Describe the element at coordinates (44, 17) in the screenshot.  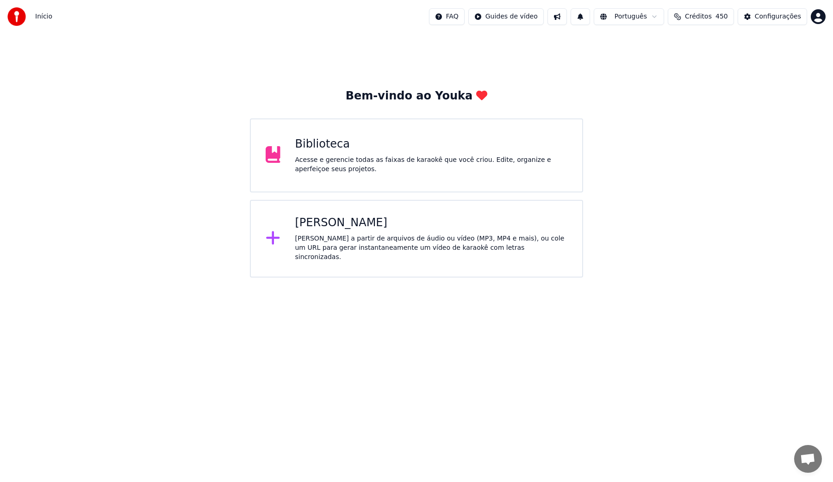
I see `nav: breadcrumb` at that location.